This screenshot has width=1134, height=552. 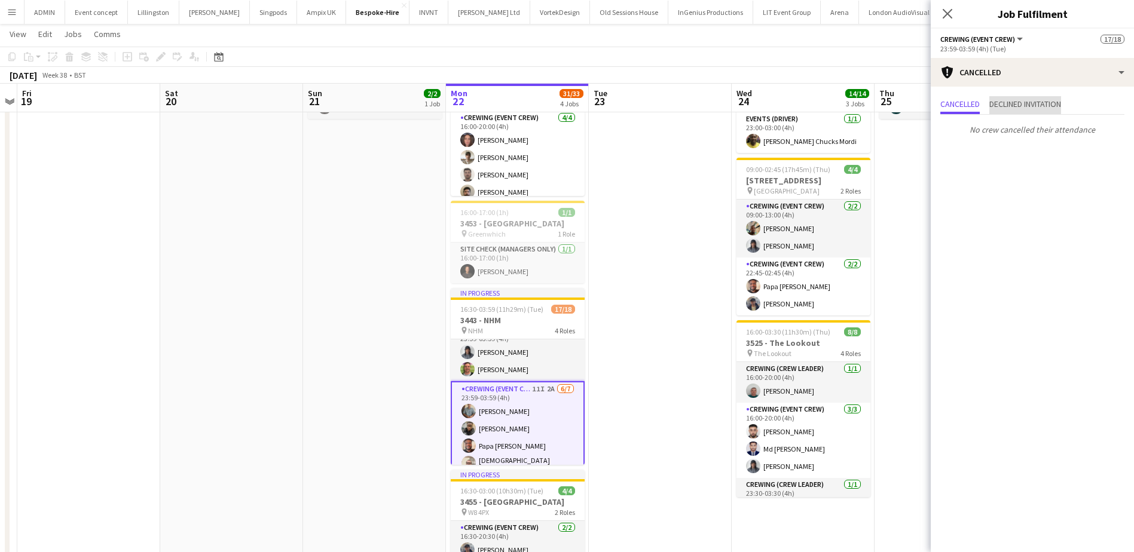 I want to click on span: Cancelled, so click(x=960, y=104).